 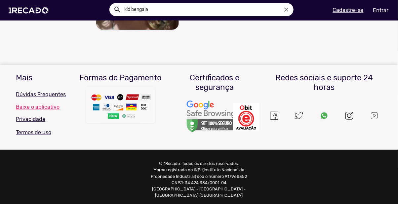 What do you see at coordinates (117, 9) in the screenshot?
I see `button: Example home icon` at bounding box center [117, 9].